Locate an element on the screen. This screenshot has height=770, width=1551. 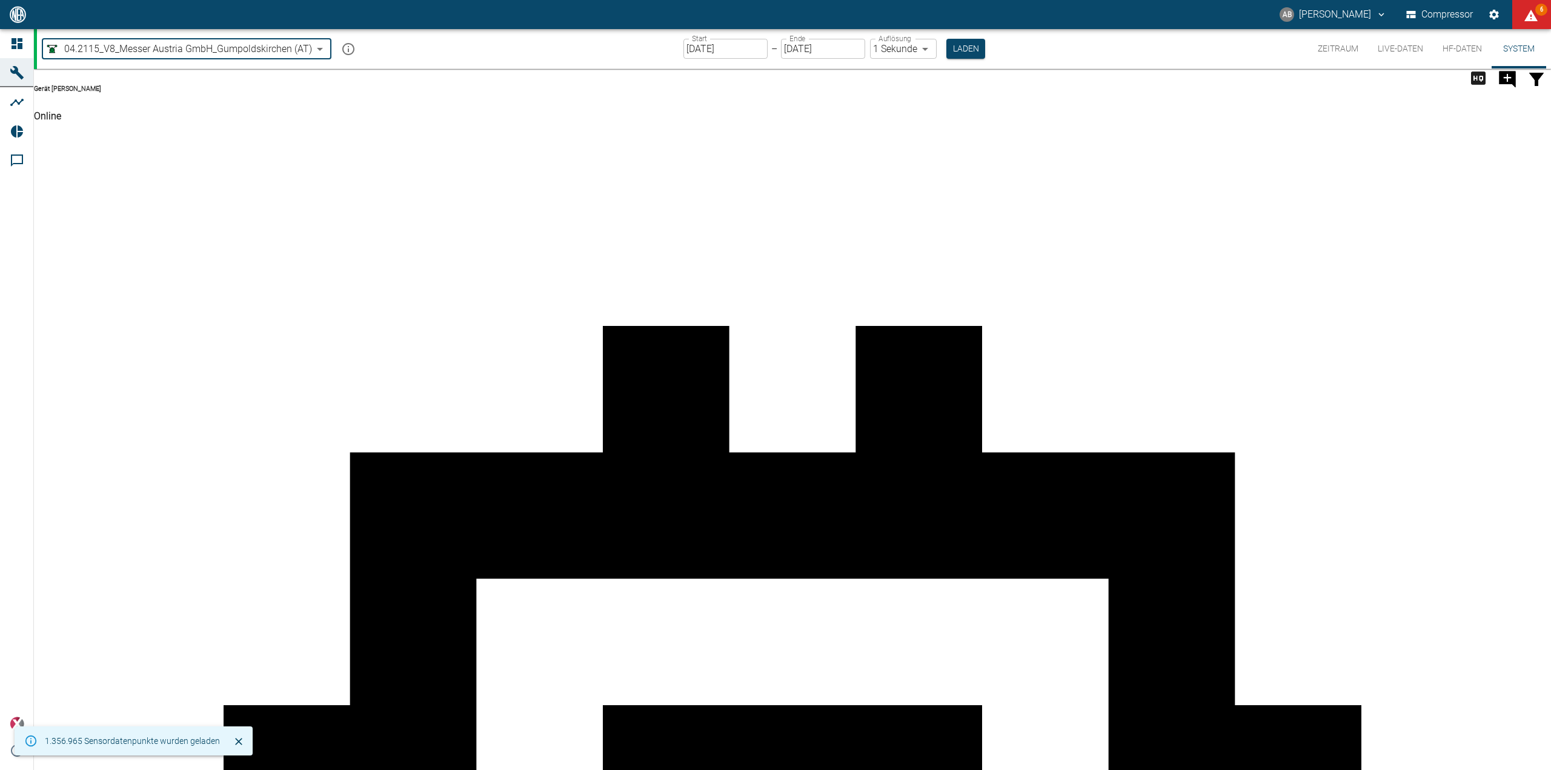
button: Schließen is located at coordinates (239, 741).